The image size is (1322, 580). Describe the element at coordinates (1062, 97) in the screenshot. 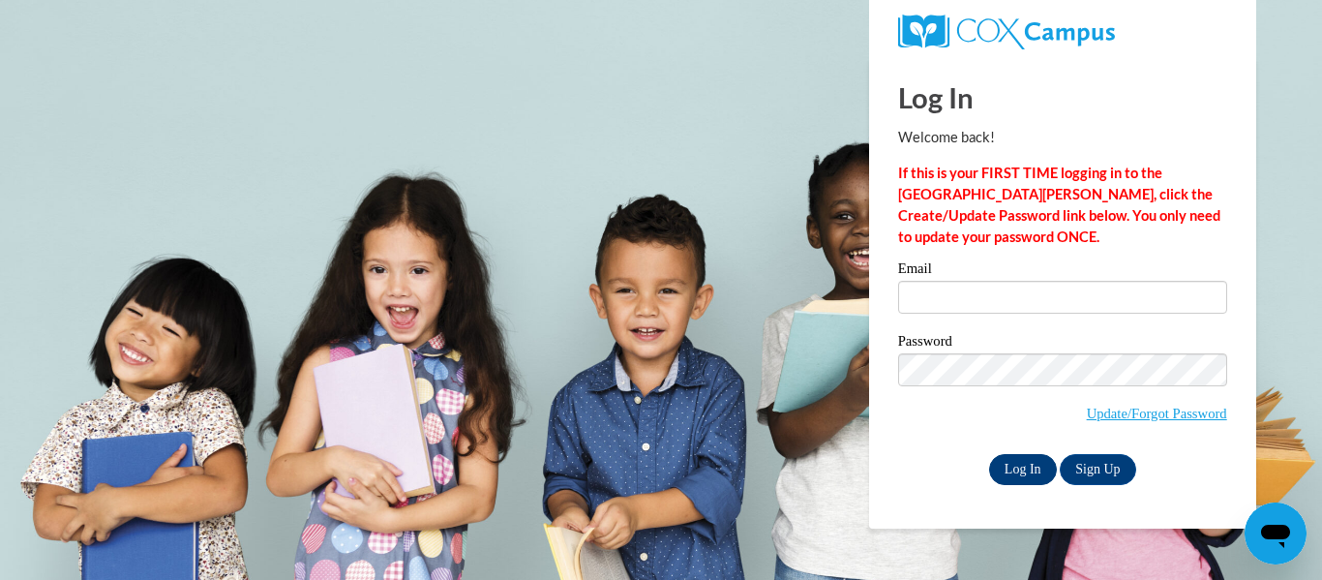

I see `h1: Log In` at that location.